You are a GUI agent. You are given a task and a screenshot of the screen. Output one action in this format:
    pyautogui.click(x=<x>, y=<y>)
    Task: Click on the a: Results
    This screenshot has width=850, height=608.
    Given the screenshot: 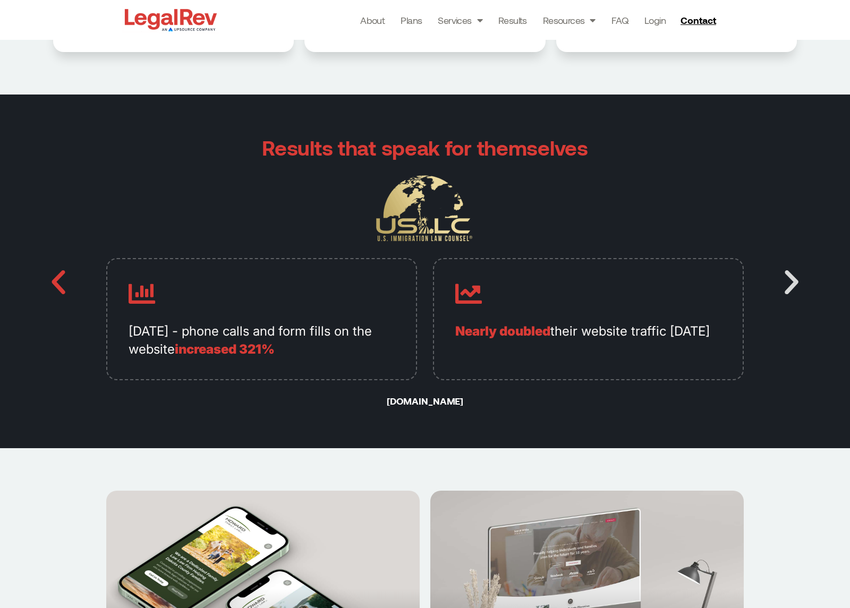 What is the action you would take?
    pyautogui.click(x=513, y=20)
    